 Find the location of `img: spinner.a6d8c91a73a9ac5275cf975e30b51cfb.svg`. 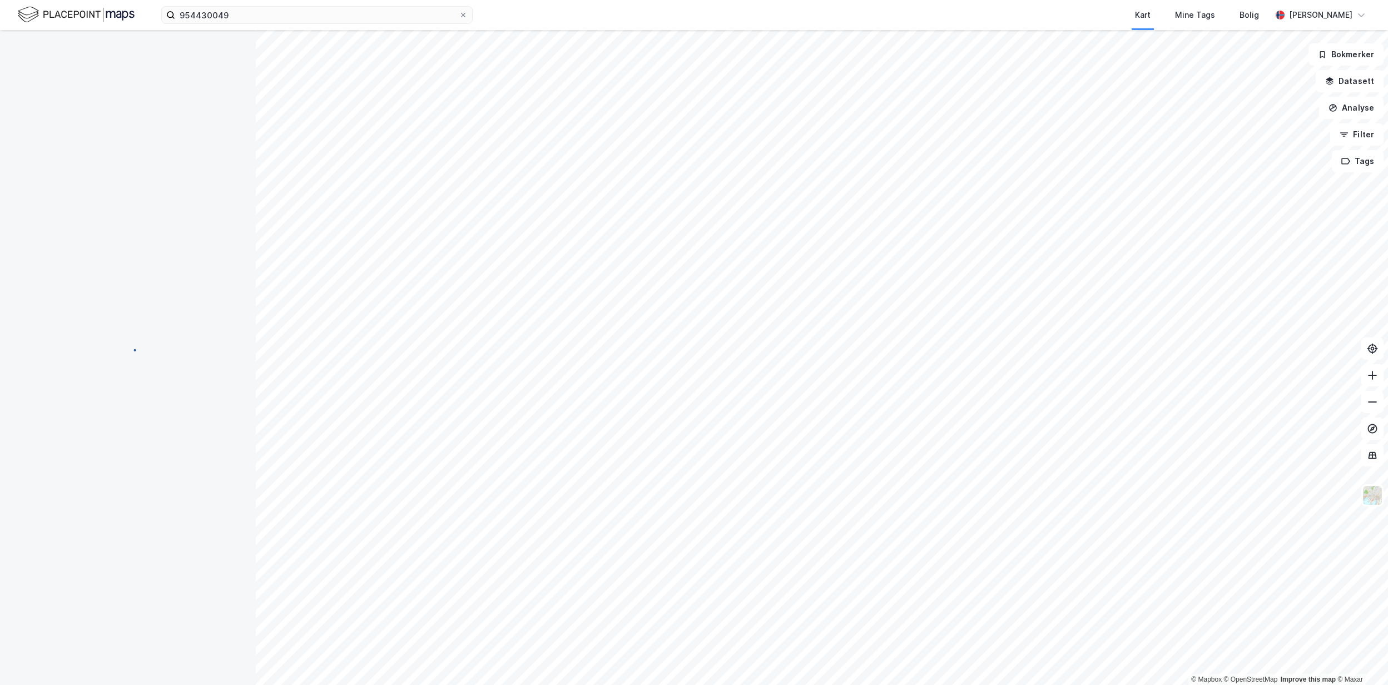

img: spinner.a6d8c91a73a9ac5275cf975e30b51cfb.svg is located at coordinates (128, 351).